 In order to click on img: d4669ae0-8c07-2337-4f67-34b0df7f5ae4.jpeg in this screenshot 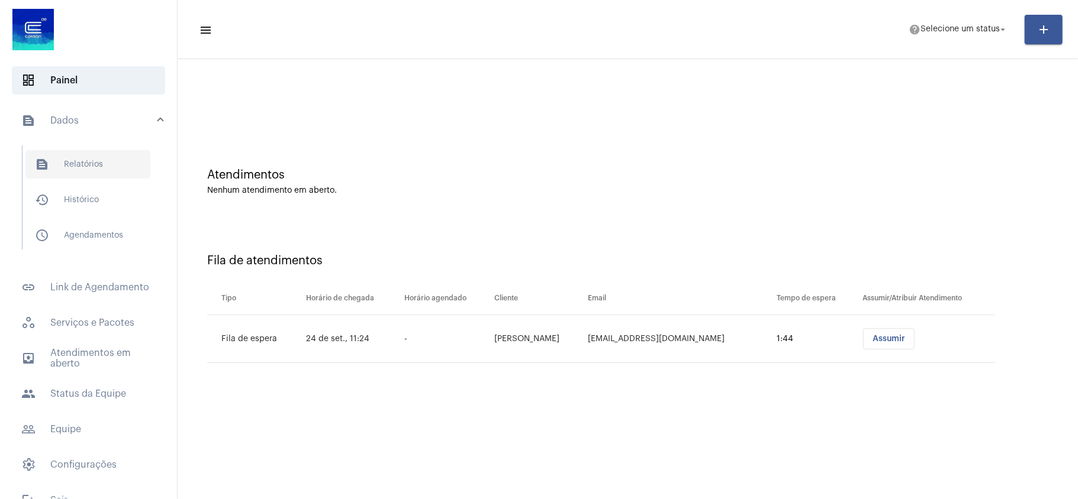, I will do `click(33, 30)`.